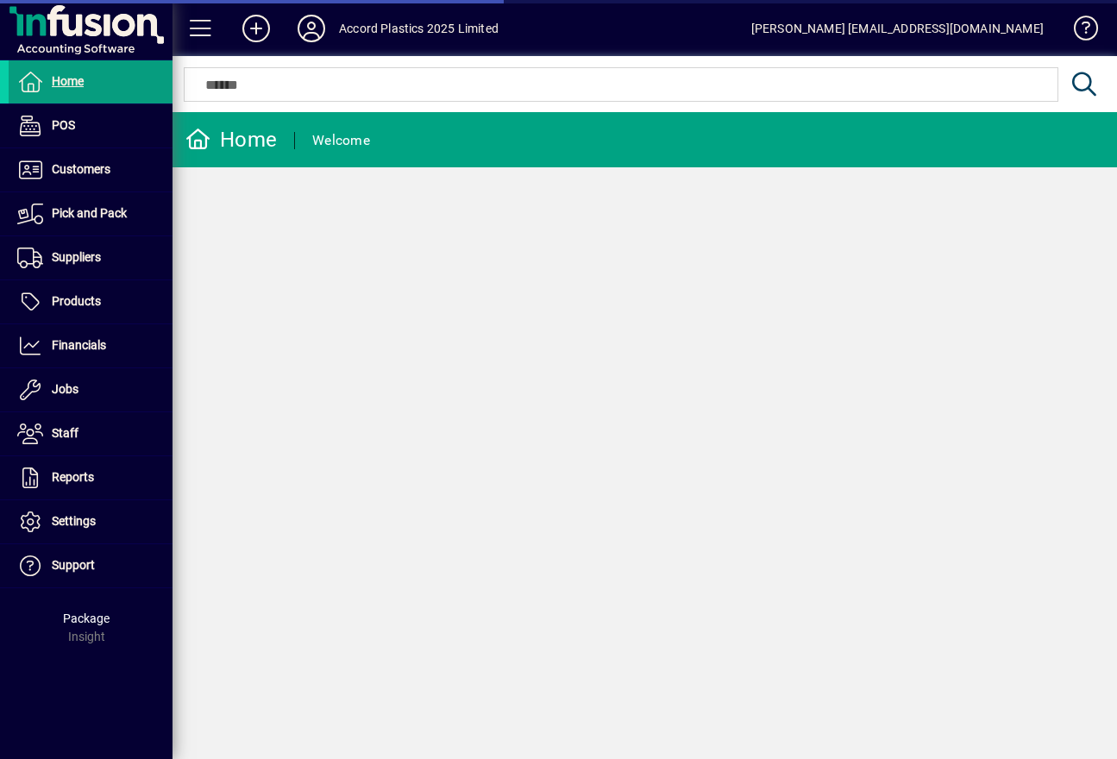  Describe the element at coordinates (91, 566) in the screenshot. I see `a: Support` at that location.